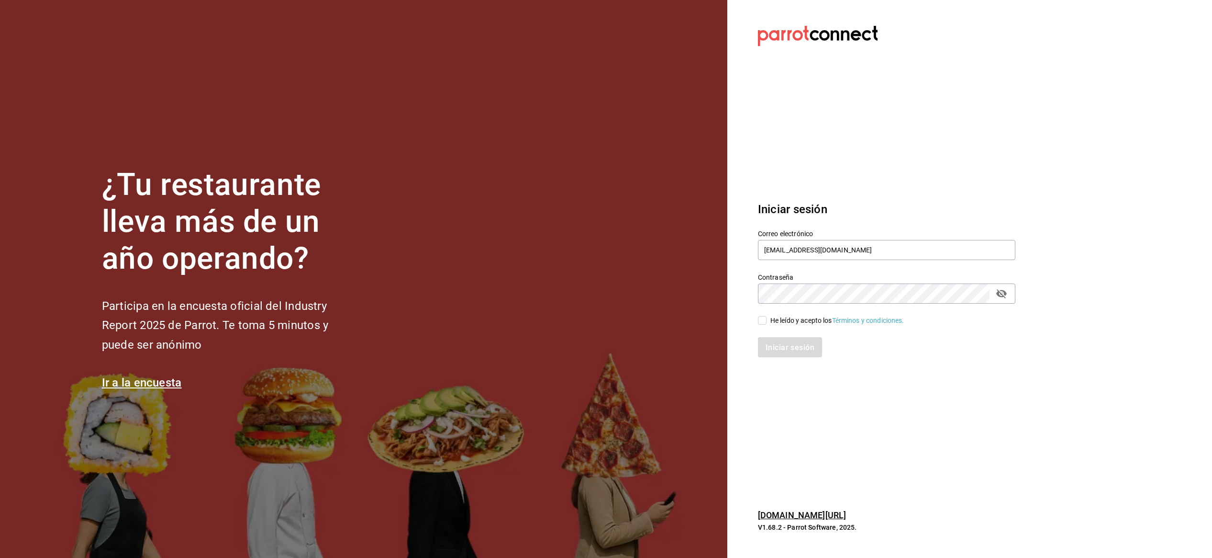  What do you see at coordinates (801, 320) in the screenshot?
I see `font: He leído y acepto los` at bounding box center [801, 320].